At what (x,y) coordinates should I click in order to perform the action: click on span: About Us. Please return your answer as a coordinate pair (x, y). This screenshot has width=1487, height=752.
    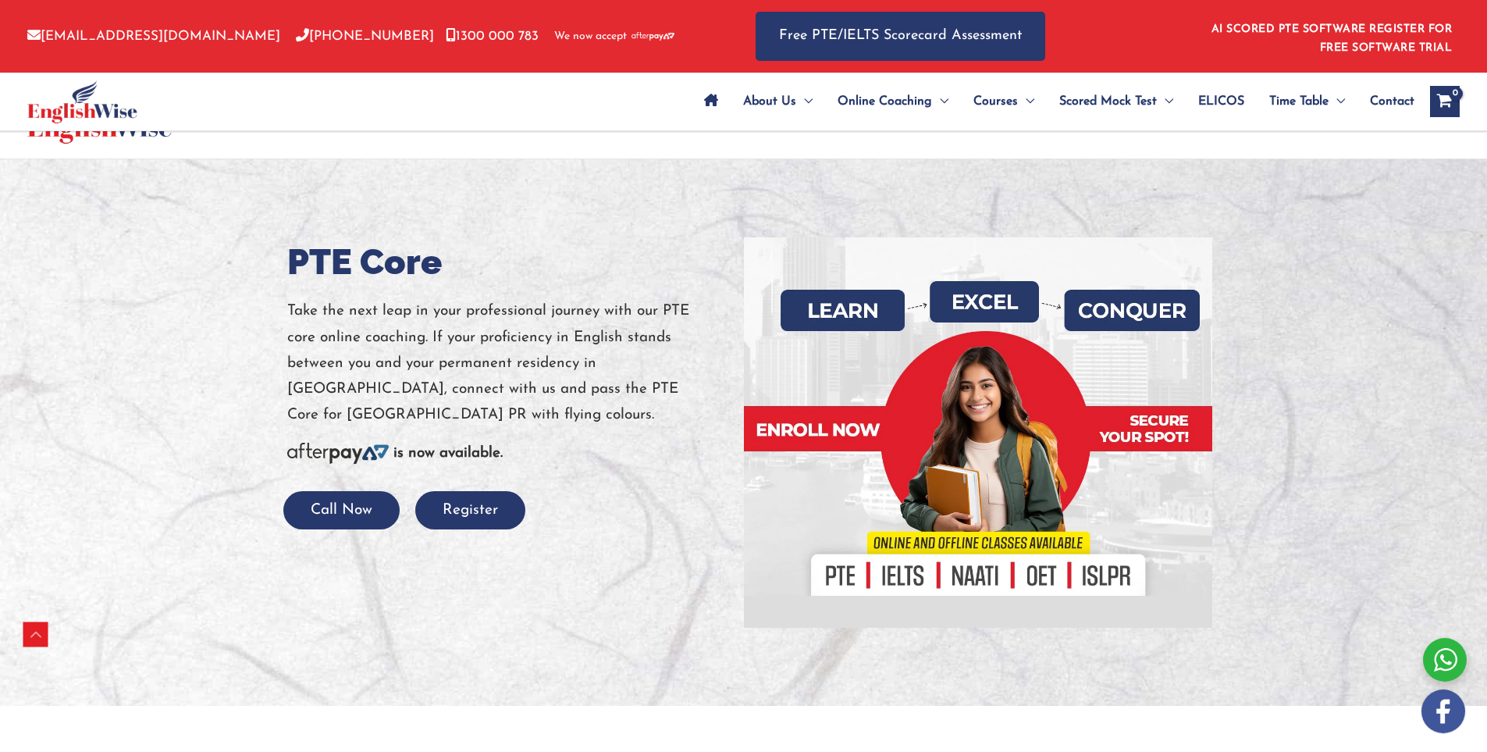
    Looking at the image, I should click on (770, 101).